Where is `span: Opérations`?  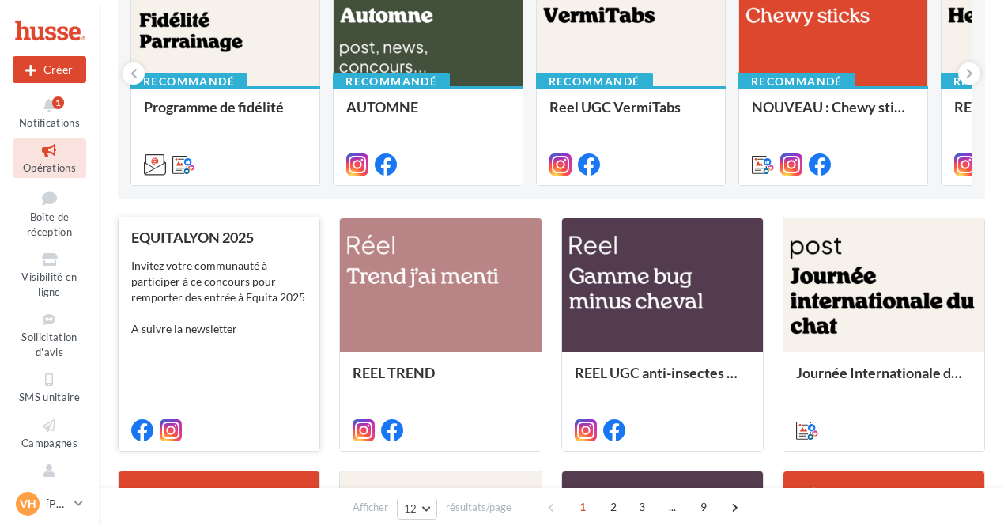
span: Opérations is located at coordinates (49, 168).